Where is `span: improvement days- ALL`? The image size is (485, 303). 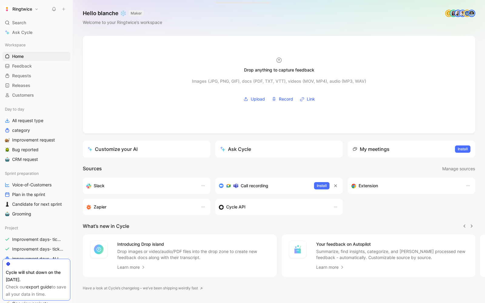 span: improvement days- ALL is located at coordinates (36, 259).